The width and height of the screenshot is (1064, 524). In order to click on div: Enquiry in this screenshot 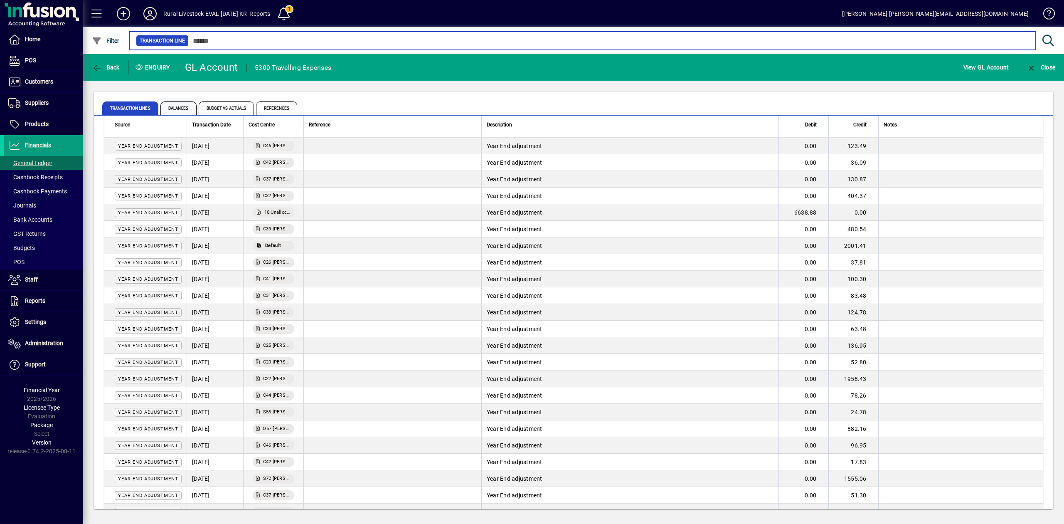, I will do `click(154, 67)`.